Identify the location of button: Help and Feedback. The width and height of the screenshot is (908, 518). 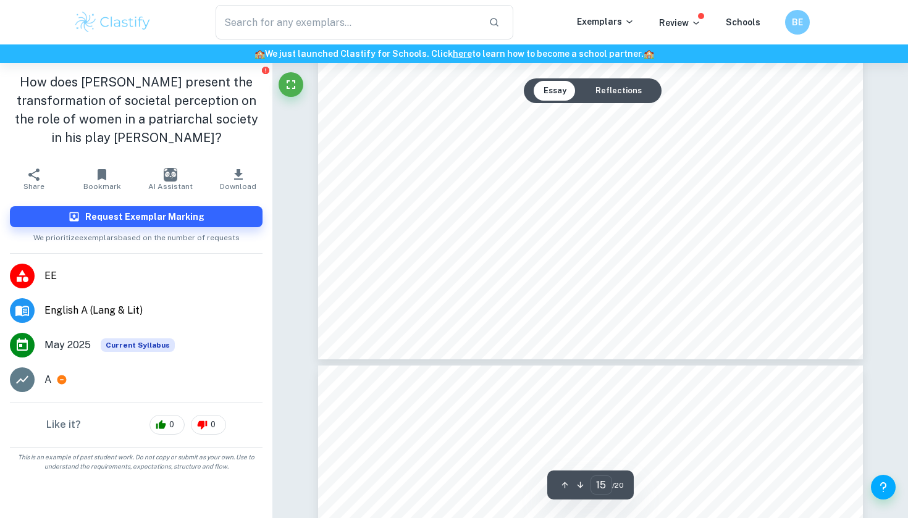
(884, 488).